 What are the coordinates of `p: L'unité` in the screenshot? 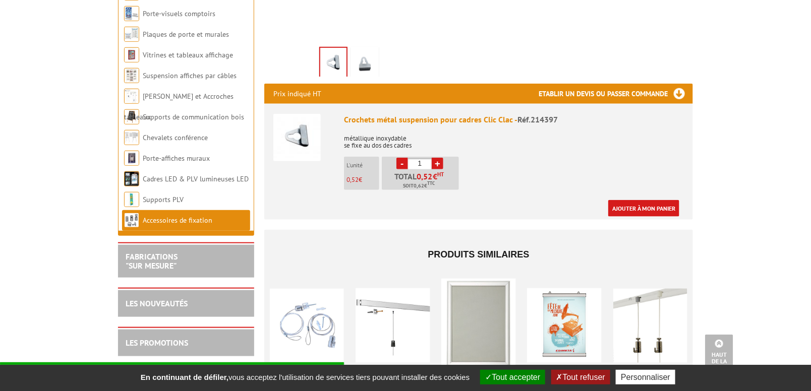 It's located at (363, 165).